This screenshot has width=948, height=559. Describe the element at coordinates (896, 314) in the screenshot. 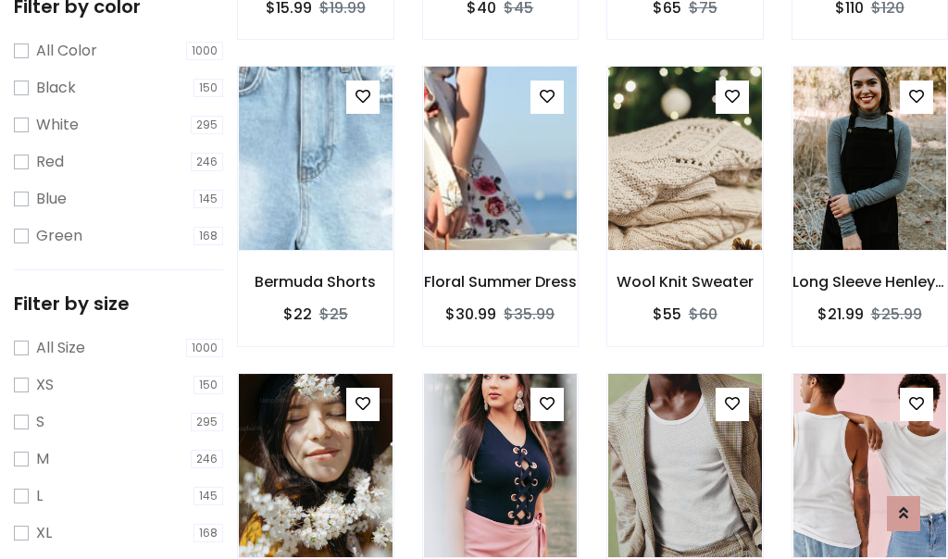

I see `del: $25.99` at that location.